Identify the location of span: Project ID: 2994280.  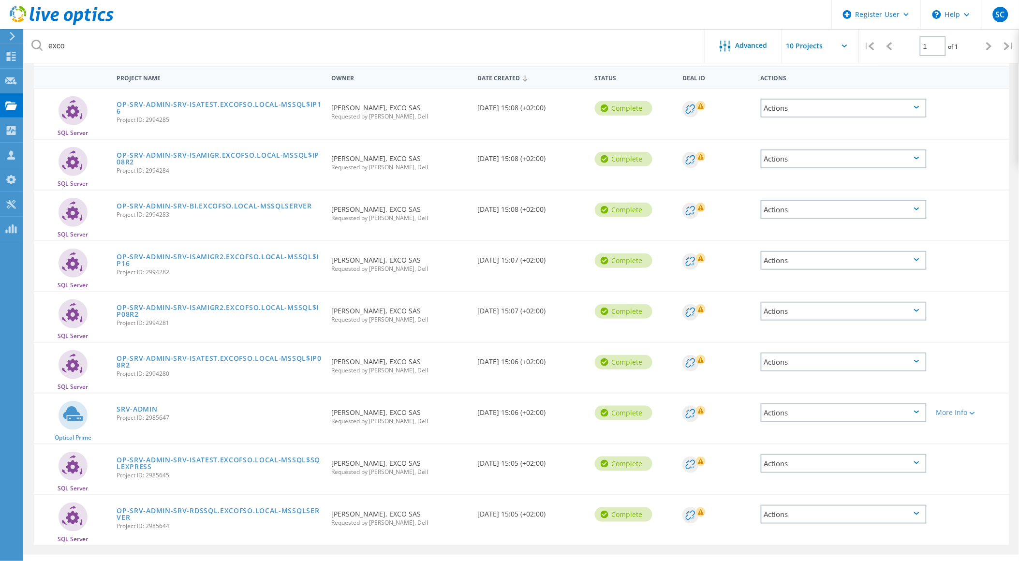
(219, 374).